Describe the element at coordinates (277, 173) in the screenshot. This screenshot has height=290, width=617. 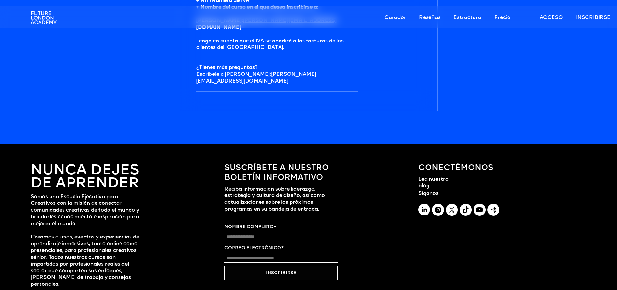
I see `font: SUSCRÍBETE A NUESTRO BOLETÍN INFORMATIVO` at that location.